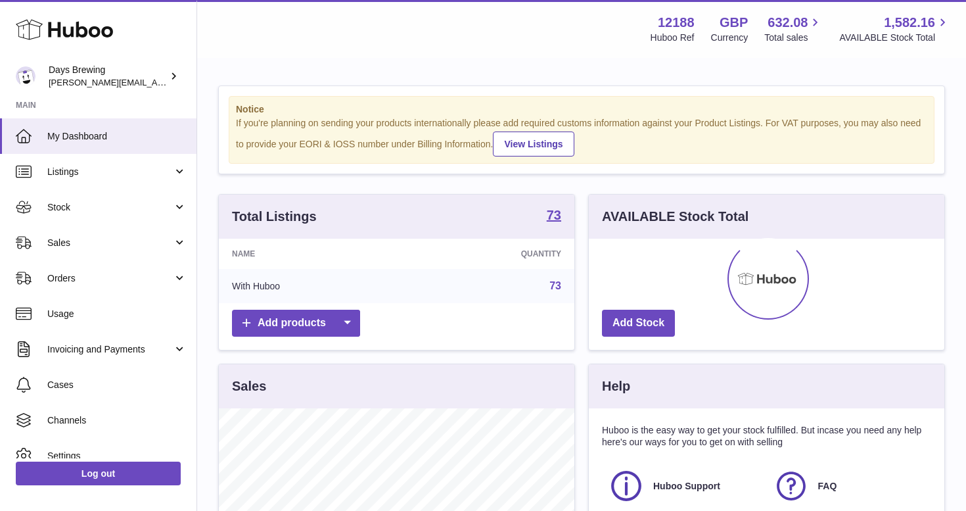 This screenshot has height=511, width=966. I want to click on a: Log out, so click(98, 473).